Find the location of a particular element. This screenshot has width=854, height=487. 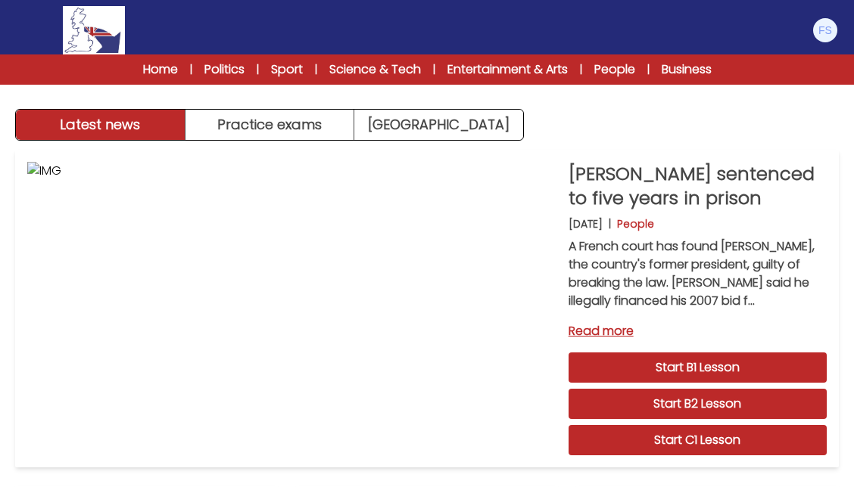

button: Practice exams is located at coordinates (270, 125).